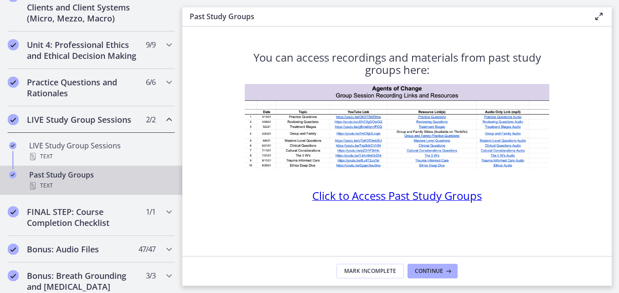 The width and height of the screenshot is (619, 293). What do you see at coordinates (397, 197) in the screenshot?
I see `a: Click to Access Past Study Groups` at bounding box center [397, 197].